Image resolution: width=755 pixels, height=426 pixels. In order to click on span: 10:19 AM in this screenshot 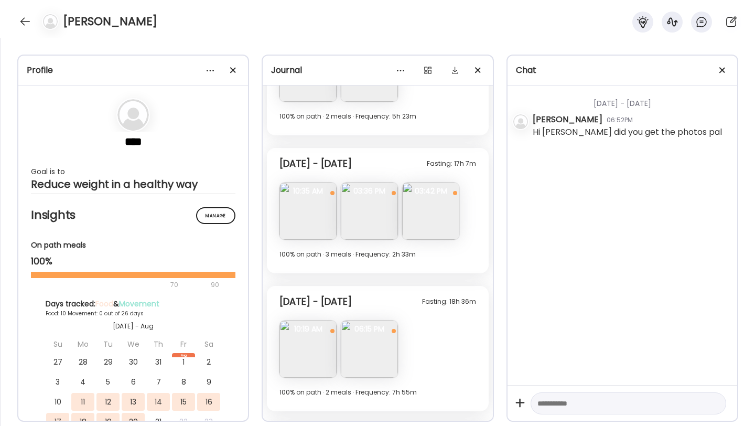, I will do `click(308, 329)`.